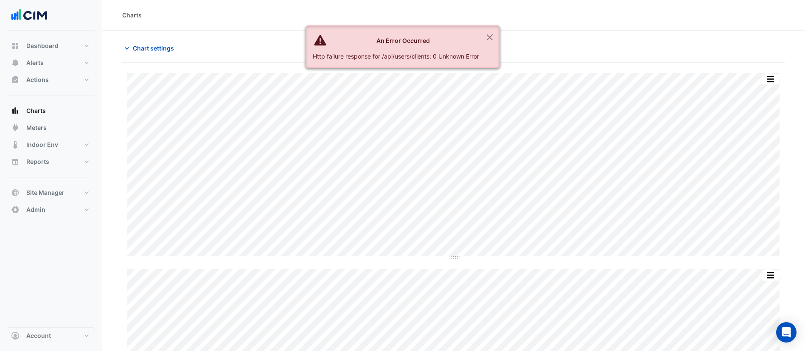 Image resolution: width=805 pixels, height=351 pixels. Describe the element at coordinates (51, 193) in the screenshot. I see `button: Site Manager` at that location.